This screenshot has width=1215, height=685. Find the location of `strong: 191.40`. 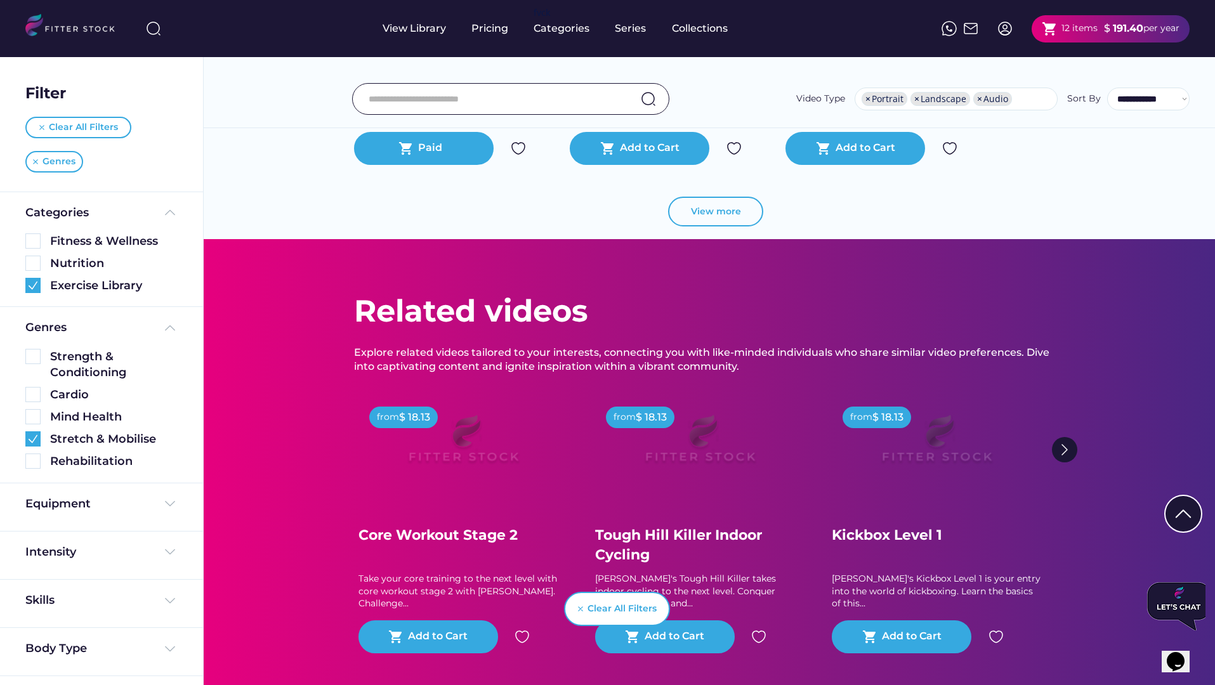

strong: 191.40 is located at coordinates (1128, 28).